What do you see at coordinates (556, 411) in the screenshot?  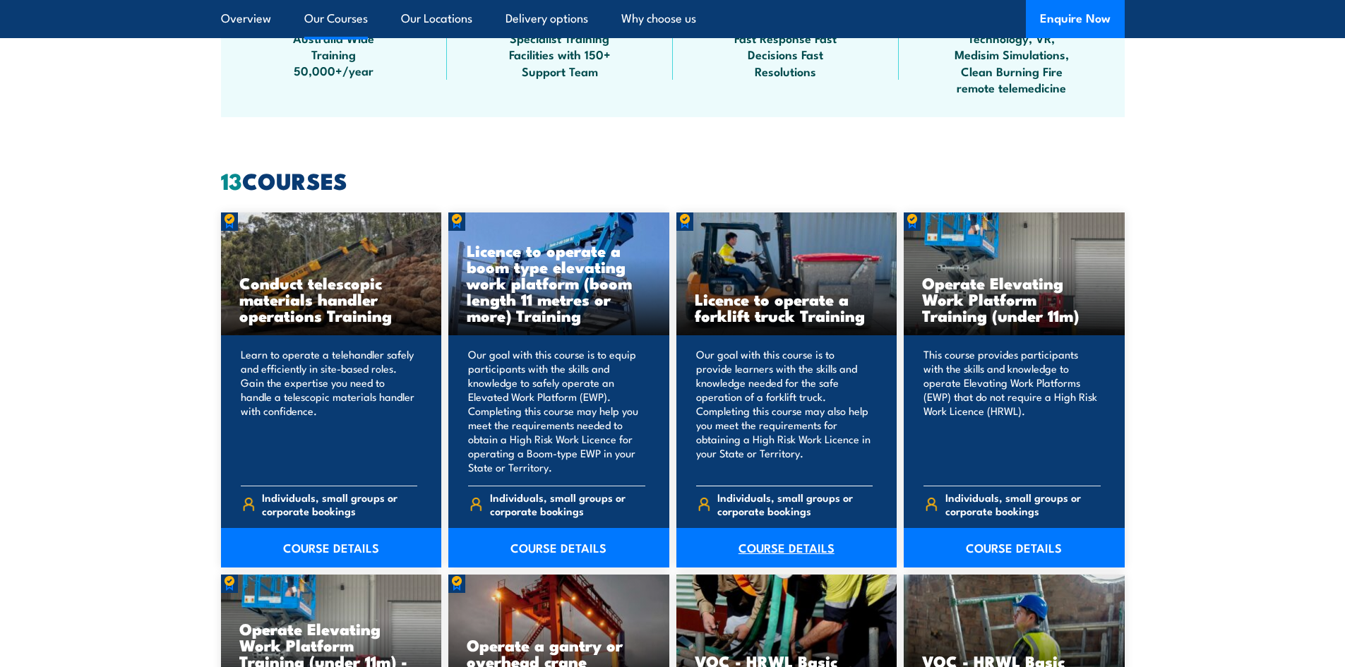 I see `p: Our goal with this course is to equip participants with the skills and knowledge to safely operat...` at bounding box center [556, 411].